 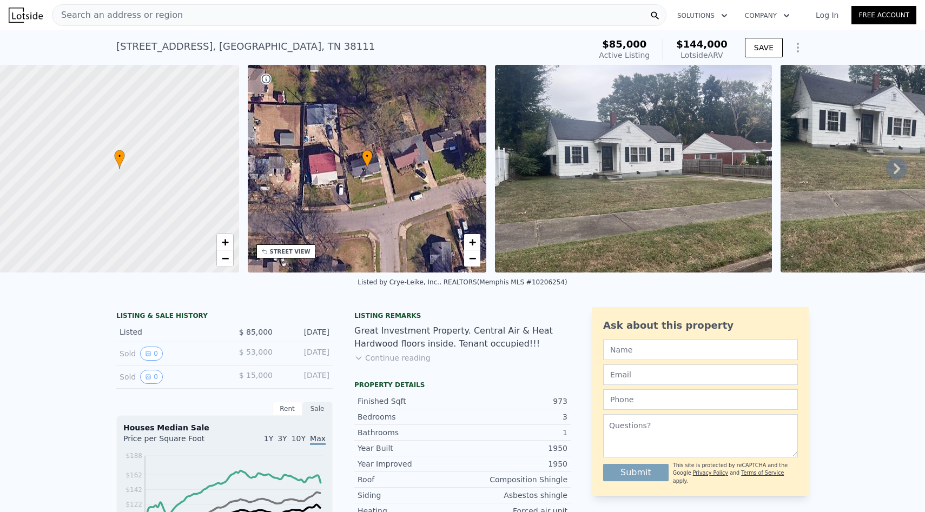 What do you see at coordinates (318, 440) in the screenshot?
I see `span: Max` at bounding box center [318, 440].